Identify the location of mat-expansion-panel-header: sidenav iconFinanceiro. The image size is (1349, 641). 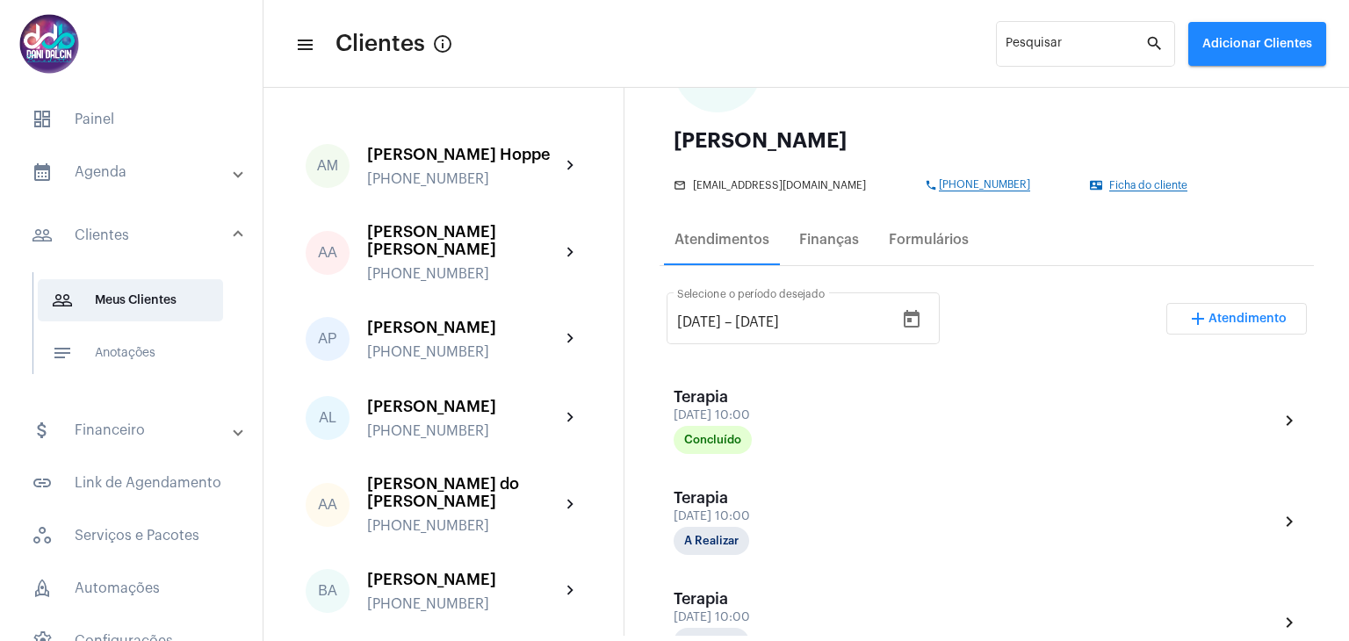
(136, 430).